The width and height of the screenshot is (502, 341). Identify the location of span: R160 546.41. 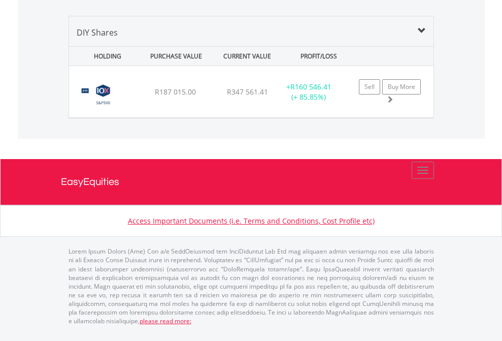
(311, 86).